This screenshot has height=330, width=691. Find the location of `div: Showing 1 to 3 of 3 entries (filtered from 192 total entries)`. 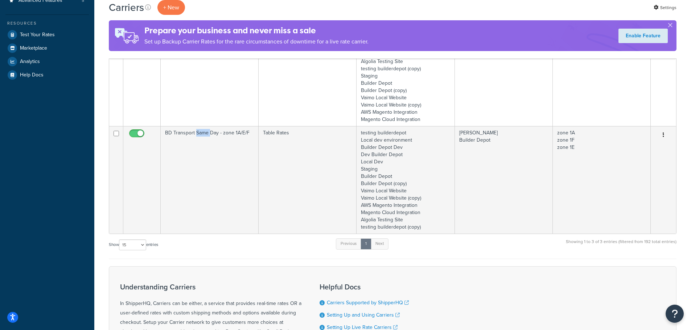

div: Showing 1 to 3 of 3 entries (filtered from 192 total entries) is located at coordinates (621, 246).